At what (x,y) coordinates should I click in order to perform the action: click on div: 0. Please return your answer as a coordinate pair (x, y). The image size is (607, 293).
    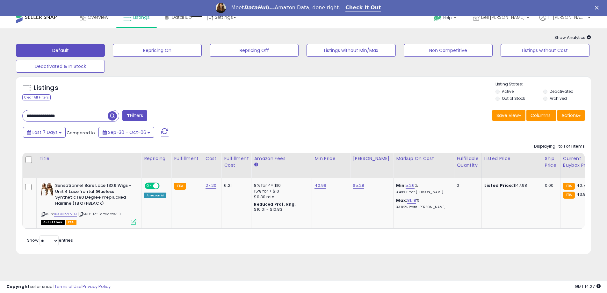
    Looking at the image, I should click on (467, 186).